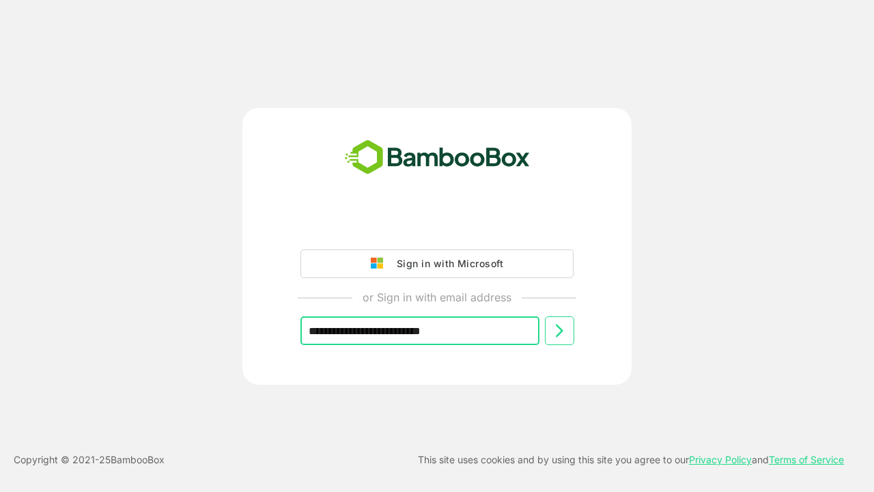 This screenshot has height=492, width=874. Describe the element at coordinates (447, 264) in the screenshot. I see `div: Sign in with Microsoft` at that location.